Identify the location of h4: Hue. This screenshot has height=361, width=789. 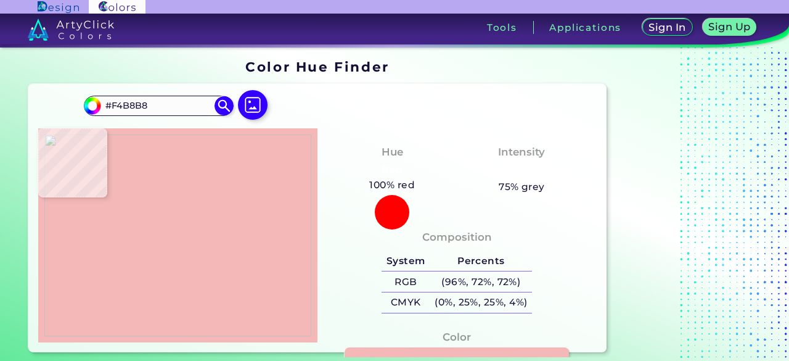
(392, 152).